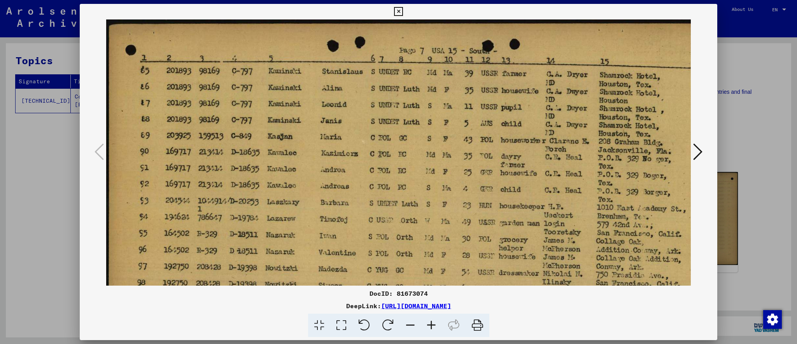  I want to click on div: DocID: 81673074, so click(398, 293).